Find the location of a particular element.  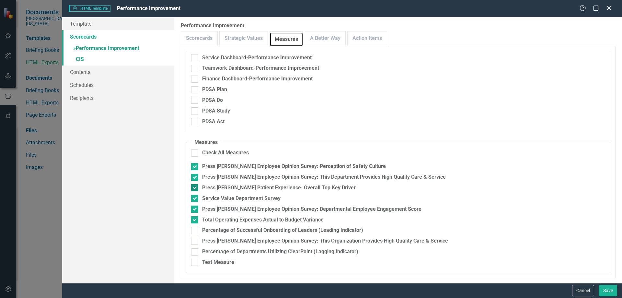

a: Recipients is located at coordinates (118, 98).